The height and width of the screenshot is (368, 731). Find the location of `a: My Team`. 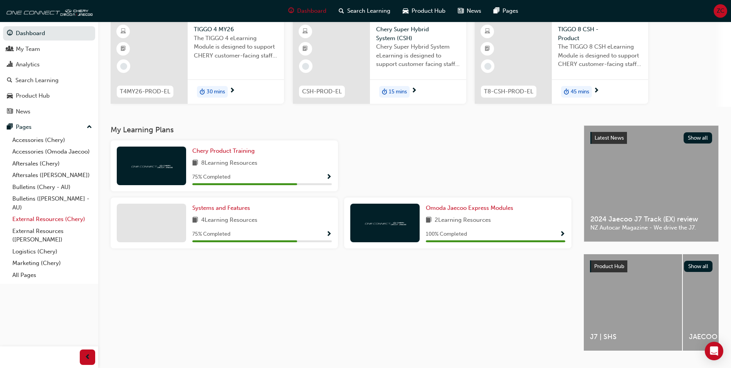

a: My Team is located at coordinates (49, 49).